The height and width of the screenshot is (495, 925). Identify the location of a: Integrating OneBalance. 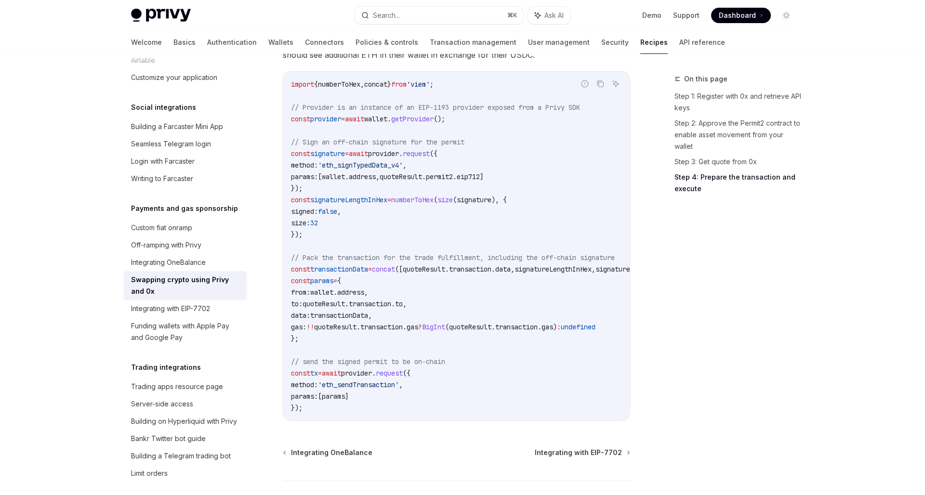
(328, 453).